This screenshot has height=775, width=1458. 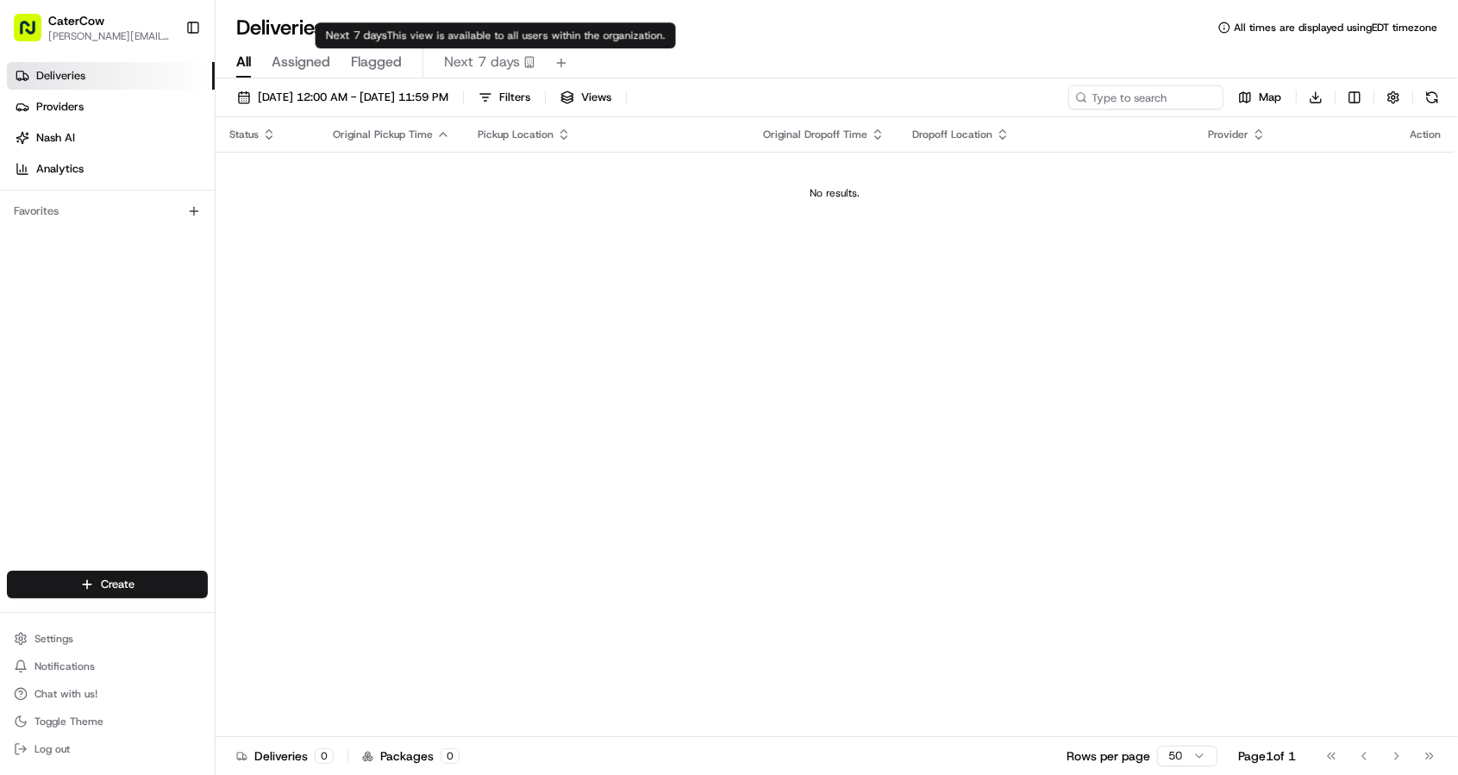 What do you see at coordinates (1108, 756) in the screenshot?
I see `p: Rows per page` at bounding box center [1108, 756].